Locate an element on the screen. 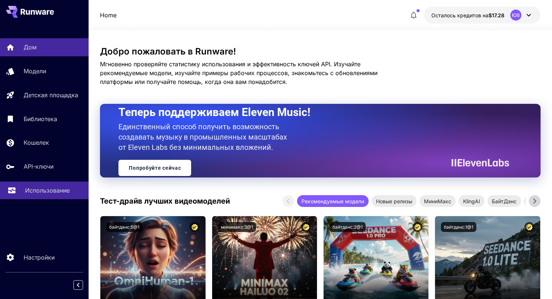 This screenshot has width=552, height=299. font: Мгновенно проверяйте статистику использования и эффективность ключей API. Изучайте рекомендуемые ... is located at coordinates (239, 73).